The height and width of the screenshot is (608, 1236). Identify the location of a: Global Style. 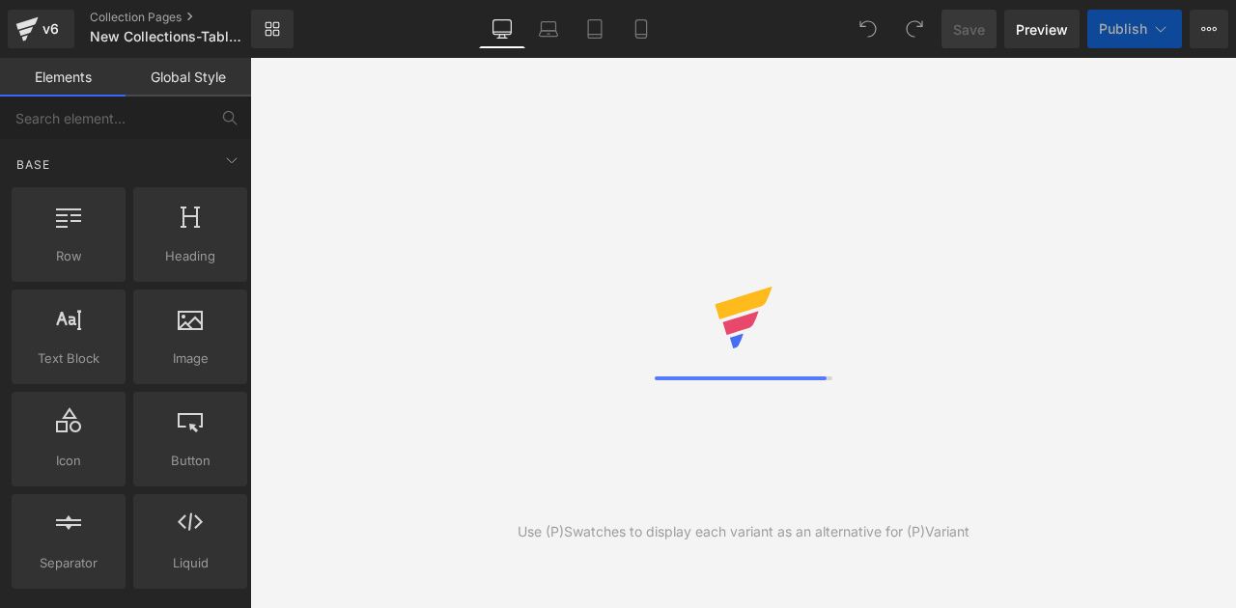
(188, 77).